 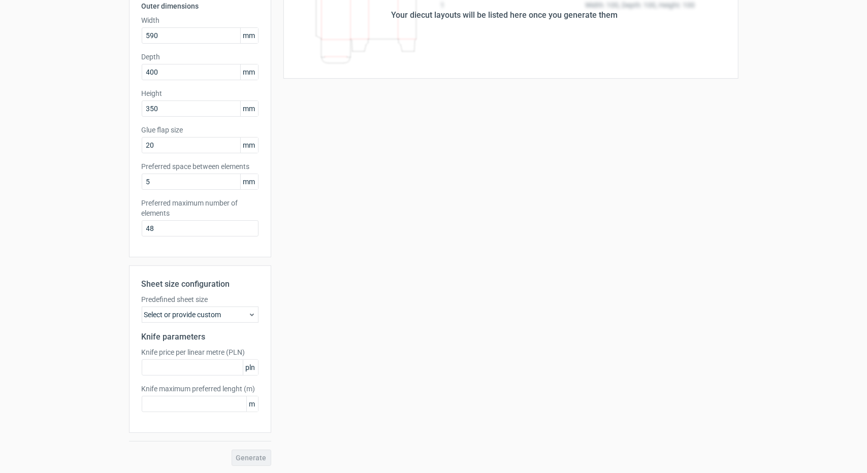 What do you see at coordinates (200, 300) in the screenshot?
I see `label: Predefined sheet size` at bounding box center [200, 300].